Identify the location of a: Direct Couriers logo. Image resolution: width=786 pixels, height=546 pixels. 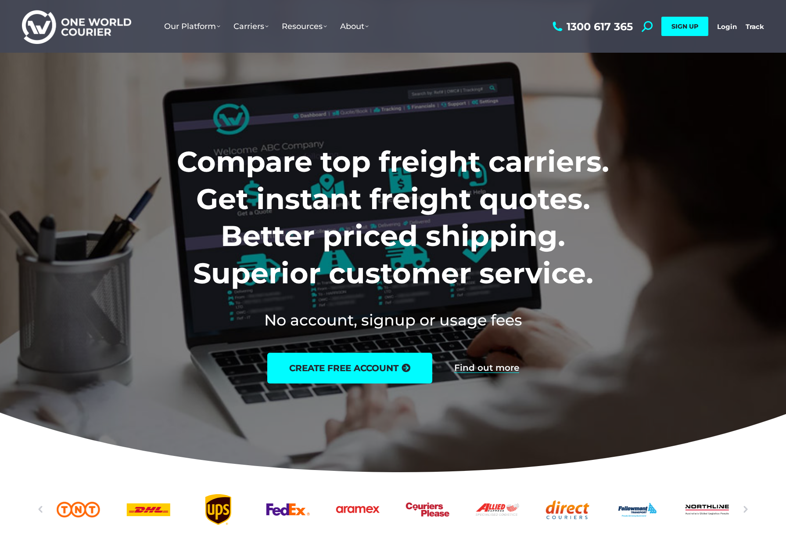
(567, 509).